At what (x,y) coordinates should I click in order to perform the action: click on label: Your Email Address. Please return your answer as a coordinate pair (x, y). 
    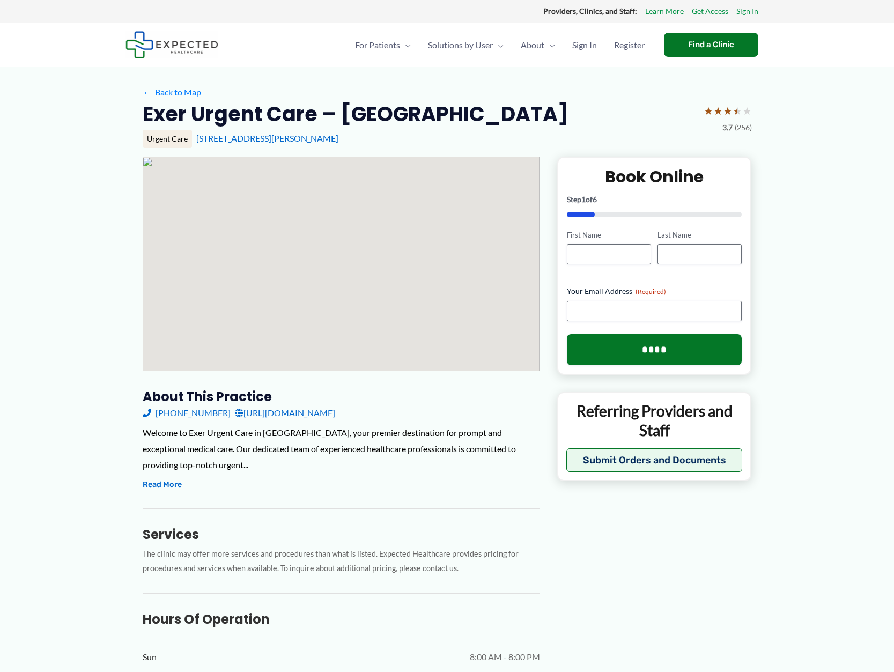
    Looking at the image, I should click on (654, 291).